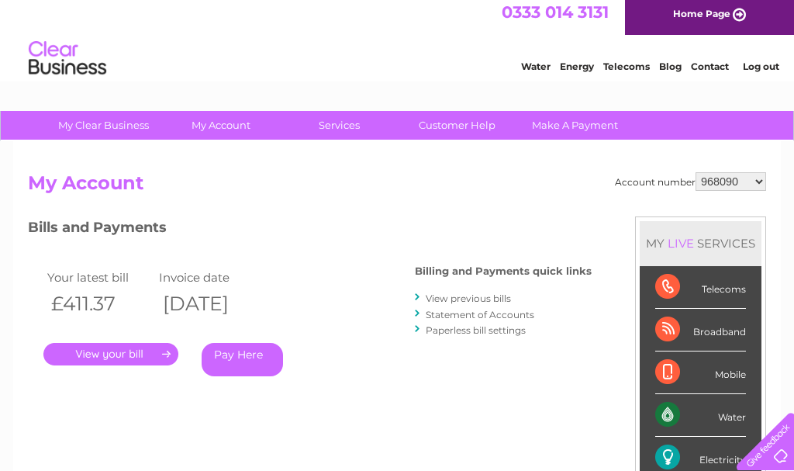 The width and height of the screenshot is (794, 471). Describe the element at coordinates (536, 71) in the screenshot. I see `a: Water` at that location.